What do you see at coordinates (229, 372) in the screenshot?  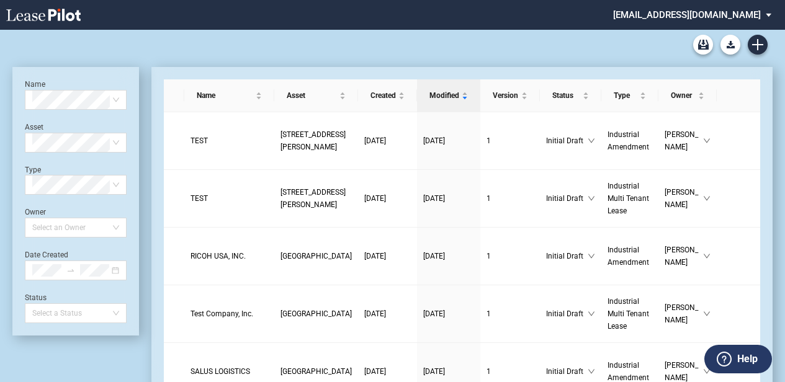 I see `a: SALUS LOGISTICS` at bounding box center [229, 372].